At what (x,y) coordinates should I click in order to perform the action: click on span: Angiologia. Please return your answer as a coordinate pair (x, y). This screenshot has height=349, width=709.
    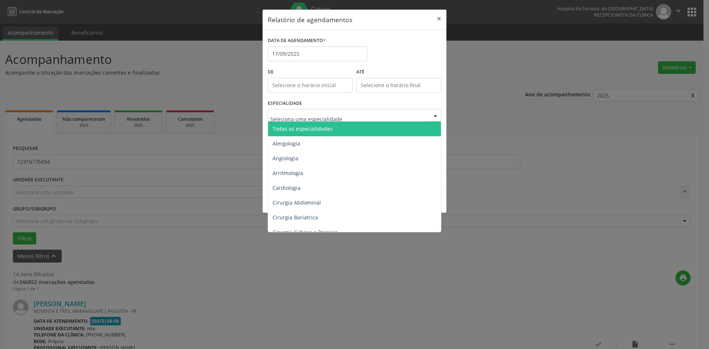
    Looking at the image, I should click on (285, 158).